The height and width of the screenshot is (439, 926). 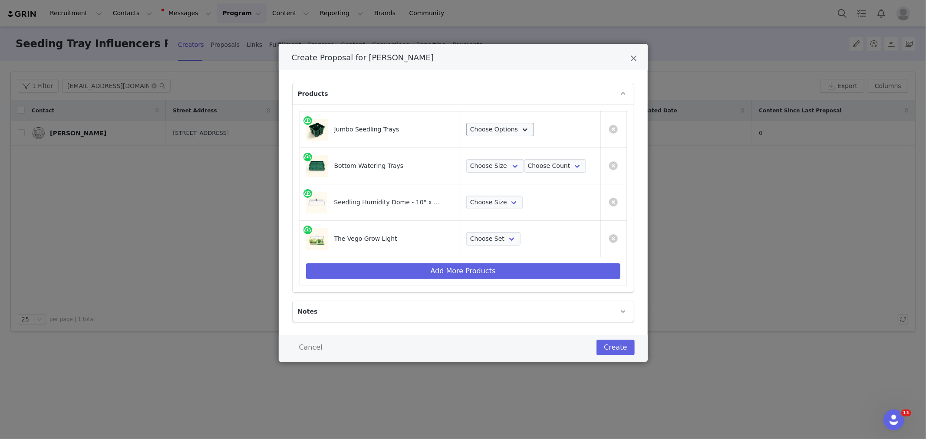 I want to click on button: Close, so click(x=634, y=59).